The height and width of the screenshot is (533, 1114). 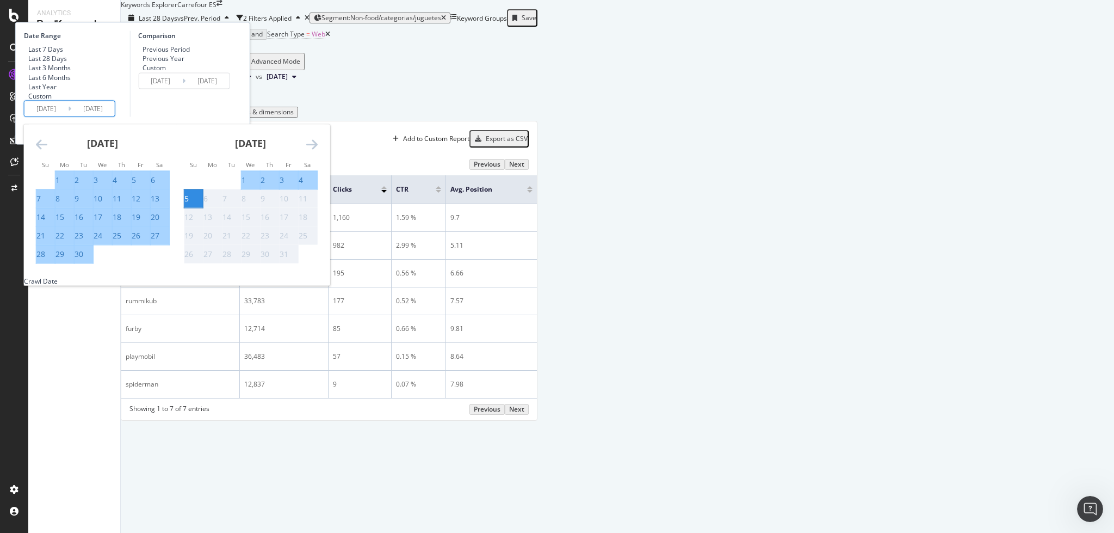 What do you see at coordinates (102, 180) in the screenshot?
I see `td: Selected. Wednesday, September 3, 2025` at bounding box center [102, 180].